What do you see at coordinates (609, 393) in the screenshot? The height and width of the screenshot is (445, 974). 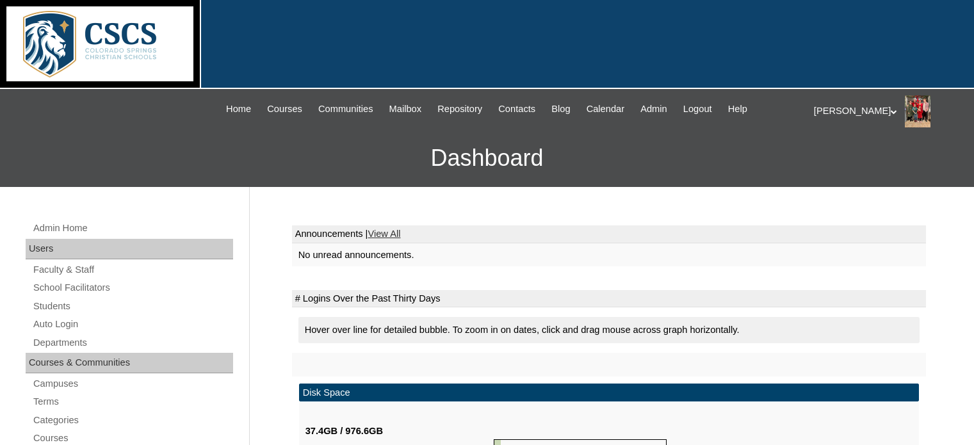 I see `td: Disk Space` at bounding box center [609, 393].